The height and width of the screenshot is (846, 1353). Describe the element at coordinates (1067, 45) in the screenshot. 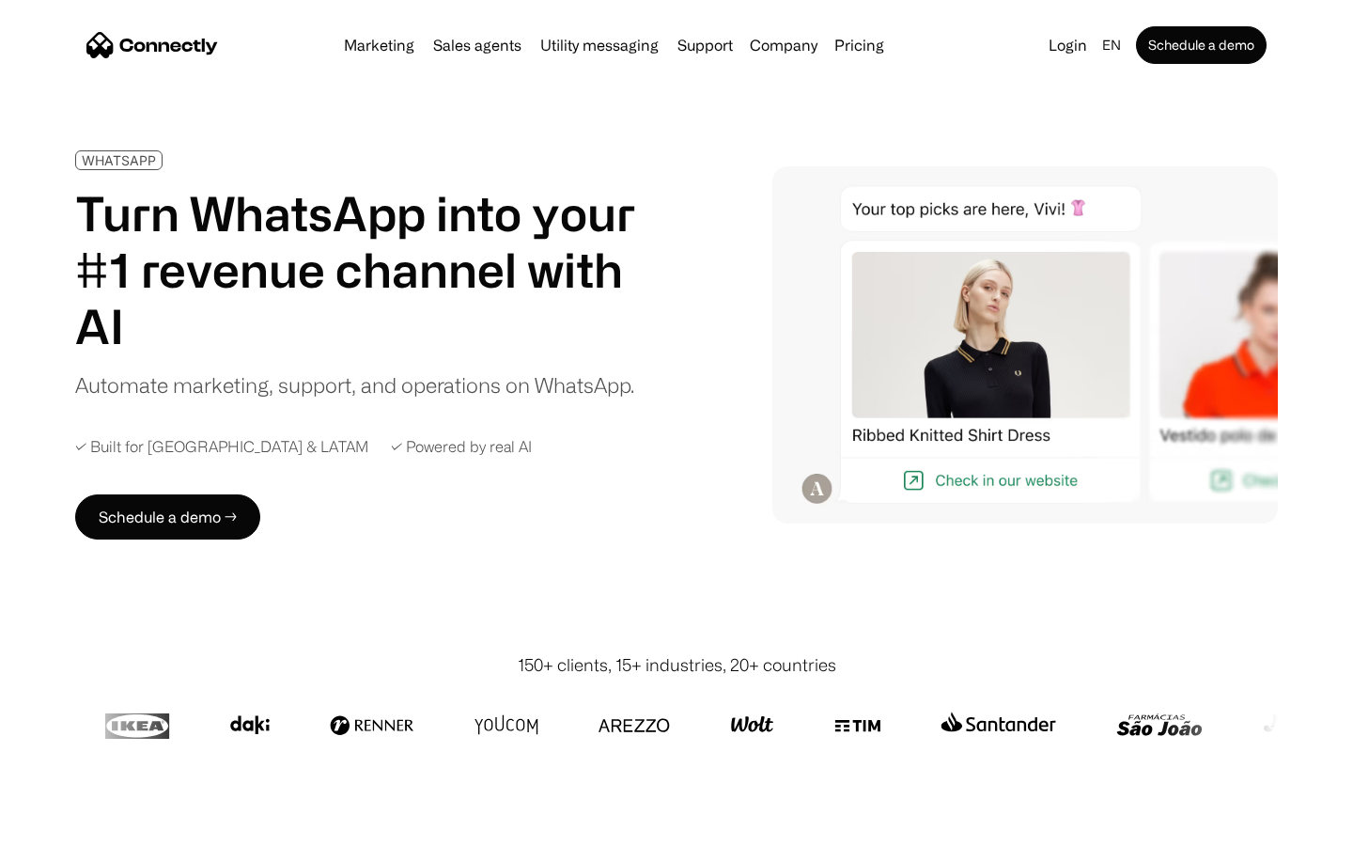

I see `a: Login` at that location.